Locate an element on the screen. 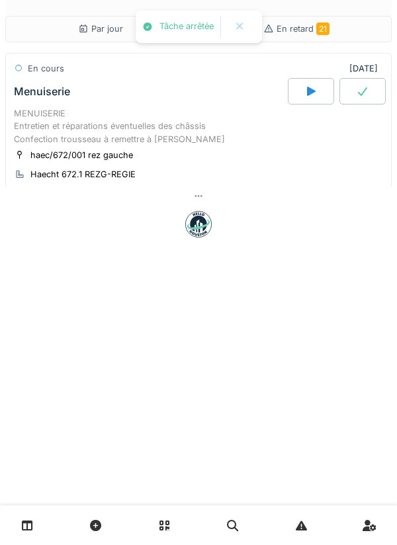 The width and height of the screenshot is (397, 545). div: En cours is located at coordinates (46, 68).